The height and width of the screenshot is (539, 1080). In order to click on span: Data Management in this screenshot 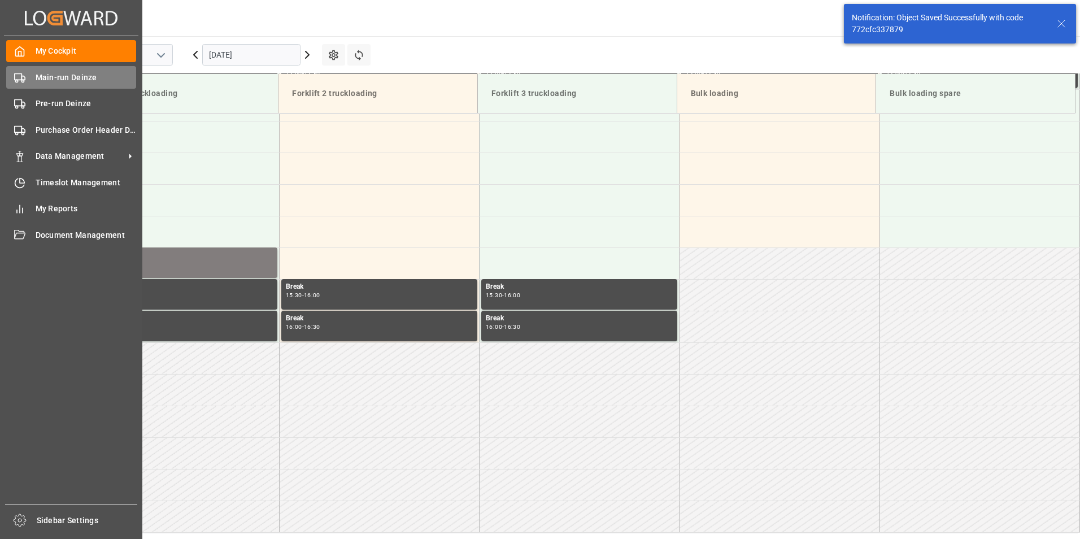, I will do `click(80, 156)`.